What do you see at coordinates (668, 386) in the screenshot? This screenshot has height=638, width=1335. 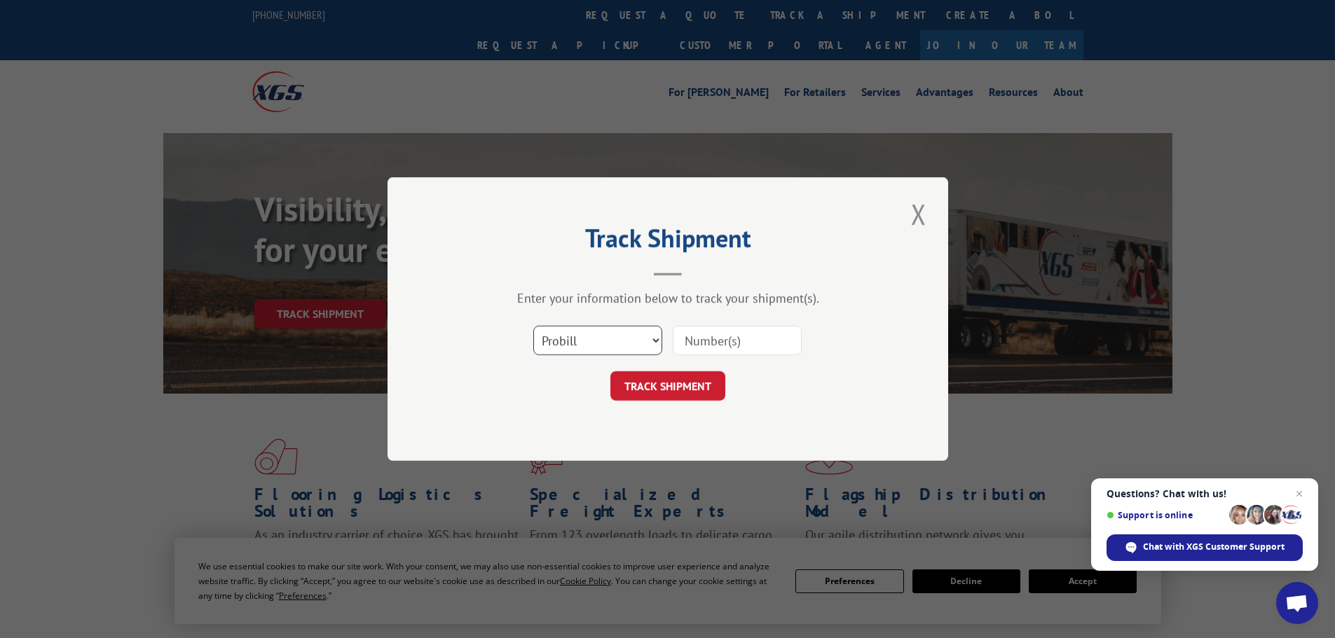 I see `button: TRACK SHIPMENT` at bounding box center [668, 386].